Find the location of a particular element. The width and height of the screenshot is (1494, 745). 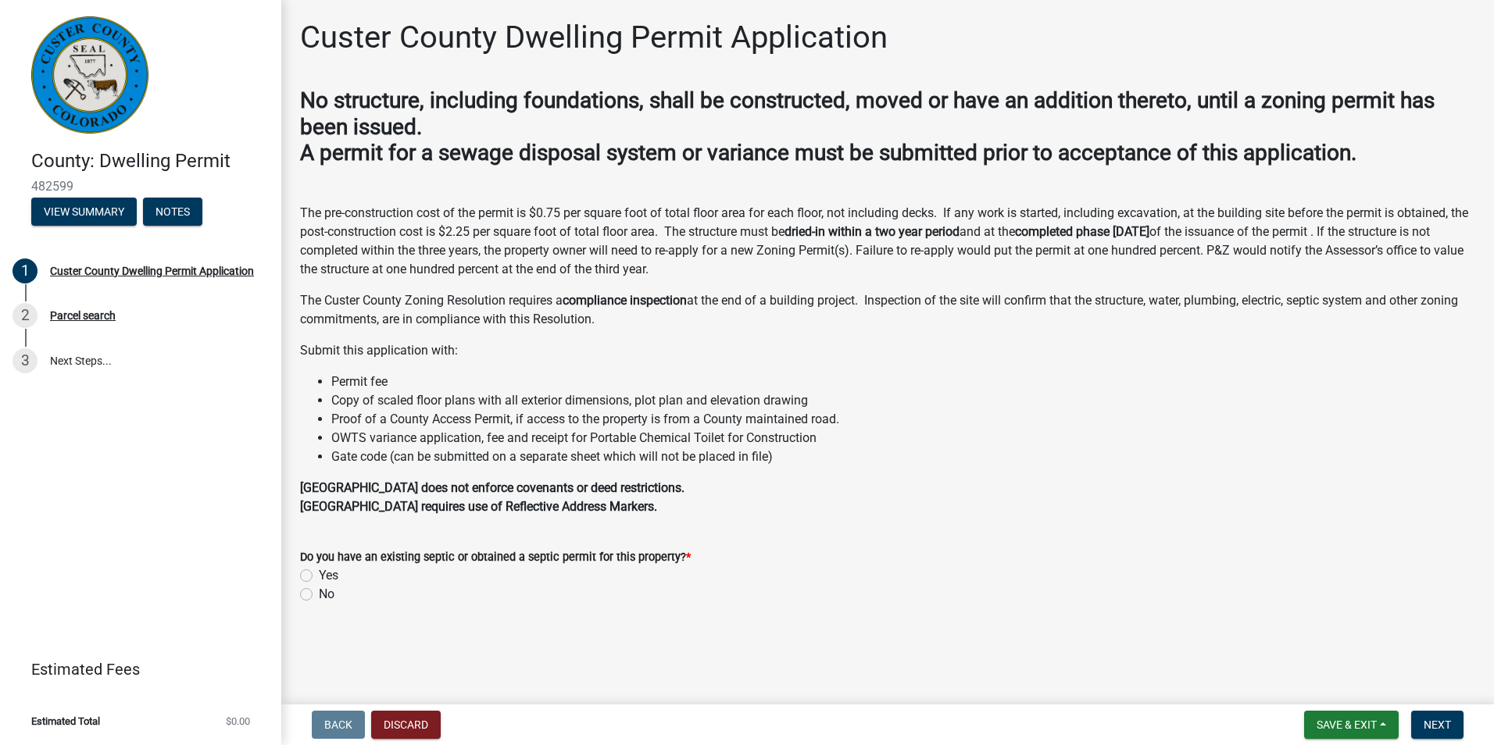

span: Back is located at coordinates (338, 725).